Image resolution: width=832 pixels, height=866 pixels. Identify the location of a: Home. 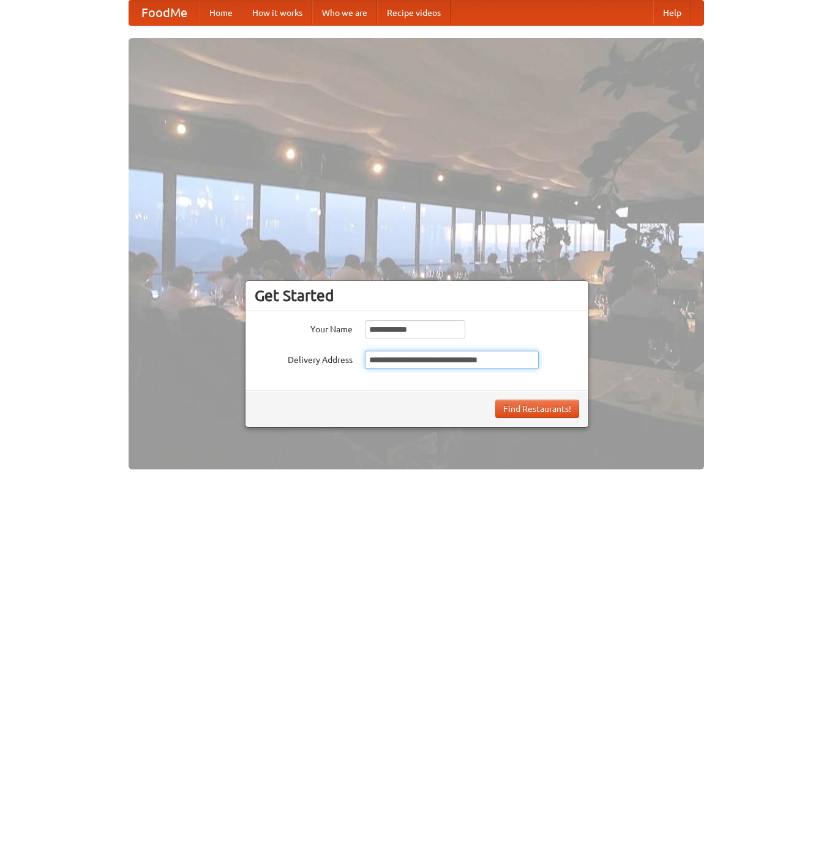
(221, 13).